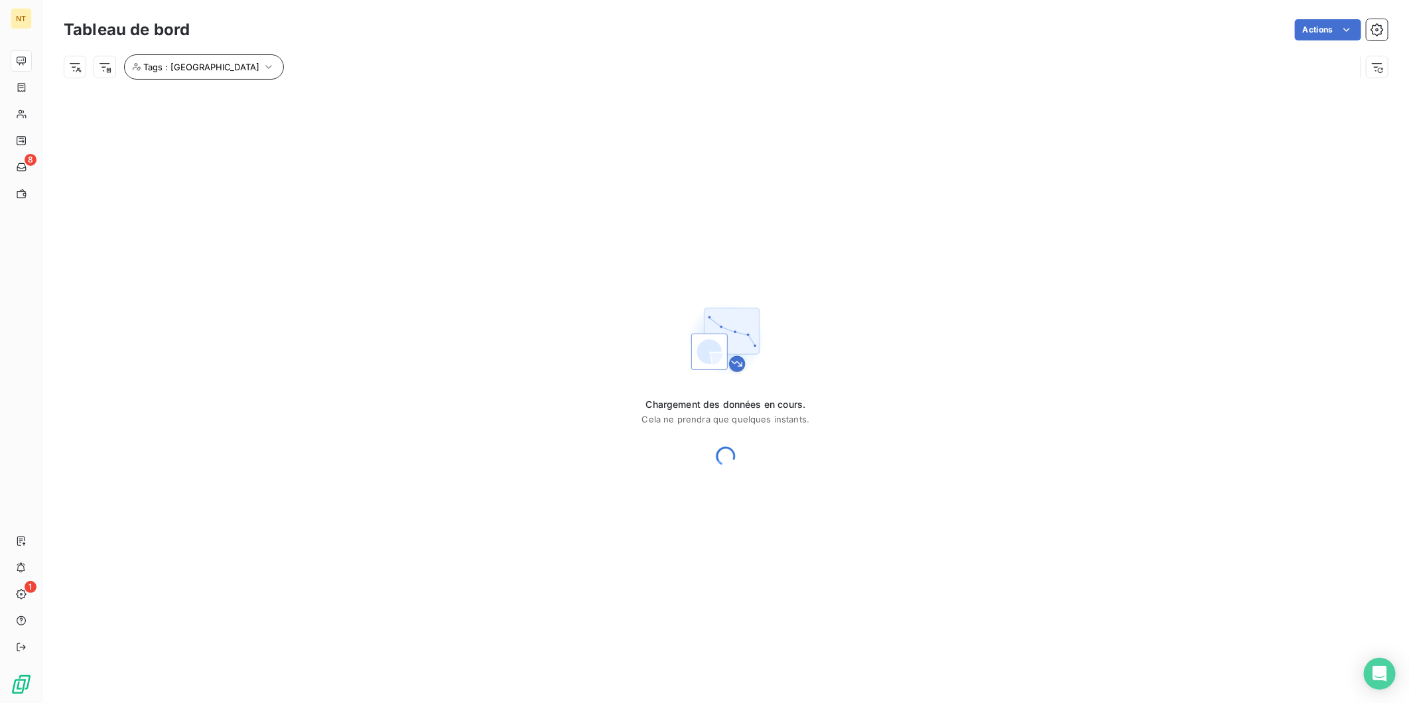 Image resolution: width=1409 pixels, height=703 pixels. I want to click on div: Open Intercom Messenger, so click(1380, 674).